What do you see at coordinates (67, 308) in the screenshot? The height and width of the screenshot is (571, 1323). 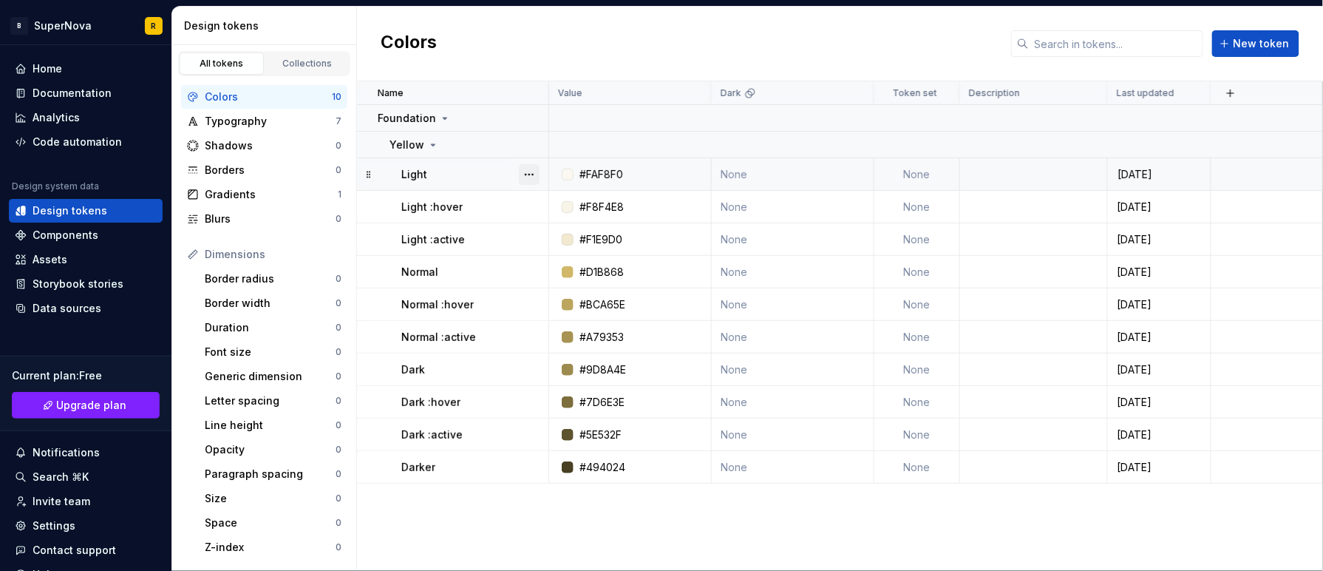 I see `div: Data sources` at bounding box center [67, 308].